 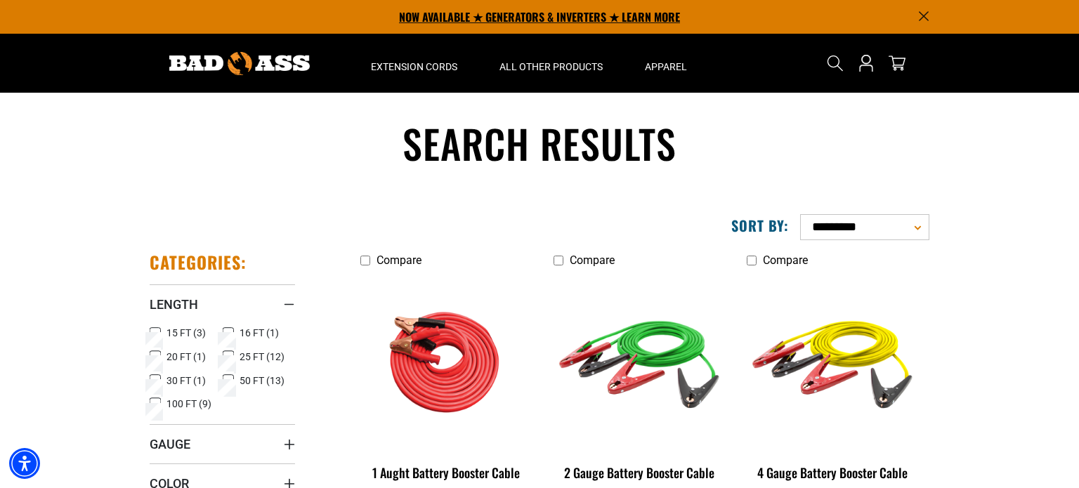 What do you see at coordinates (189, 404) in the screenshot?
I see `span: 100 FT (9)` at bounding box center [189, 404].